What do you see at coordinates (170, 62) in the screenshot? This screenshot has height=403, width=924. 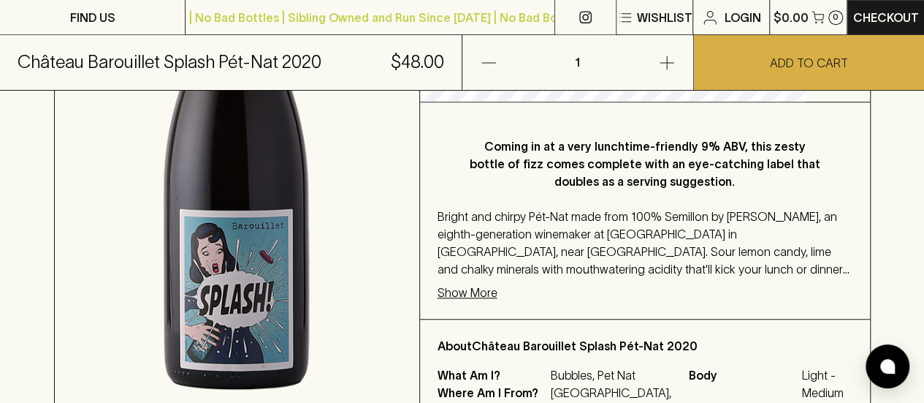 I see `h5: Château Barouillet Splash Pét-Nat 2020` at bounding box center [170, 62].